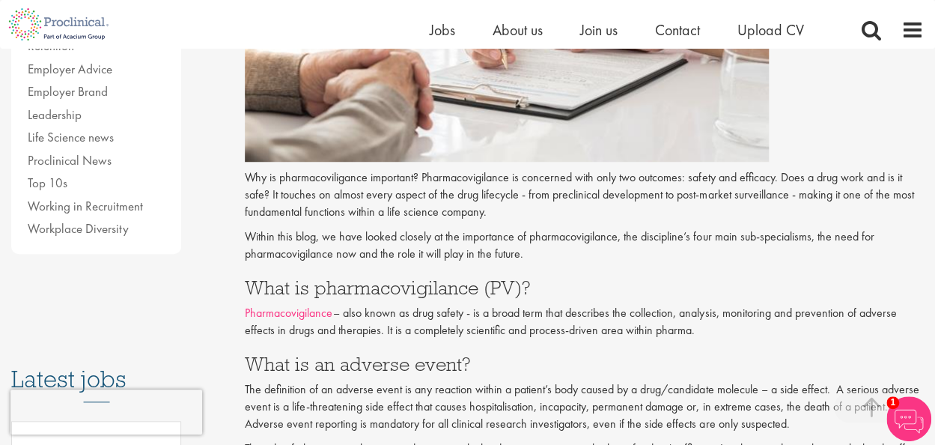 The height and width of the screenshot is (445, 935). Describe the element at coordinates (599, 30) in the screenshot. I see `span: Join us` at that location.